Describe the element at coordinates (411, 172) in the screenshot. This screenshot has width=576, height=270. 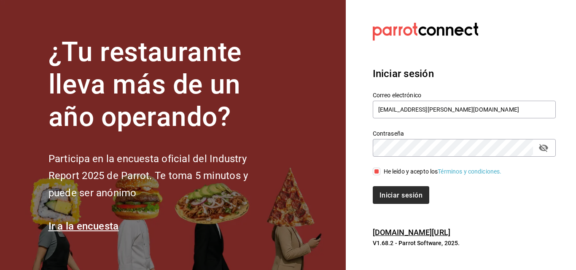
I see `font: He leído y acepto los` at that location.